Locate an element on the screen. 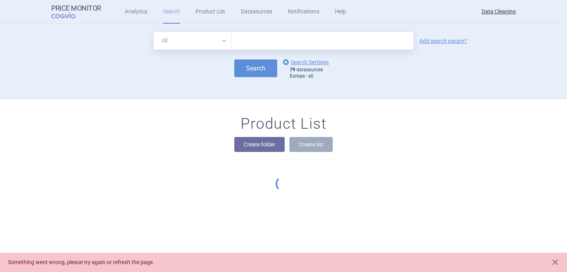 This screenshot has width=567, height=272. button: Search is located at coordinates (256, 68).